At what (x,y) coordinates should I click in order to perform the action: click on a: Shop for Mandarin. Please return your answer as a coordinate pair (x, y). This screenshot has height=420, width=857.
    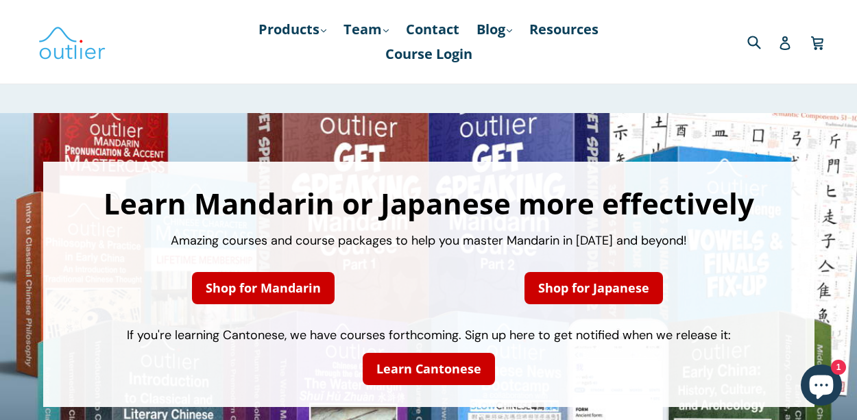
    Looking at the image, I should click on (263, 288).